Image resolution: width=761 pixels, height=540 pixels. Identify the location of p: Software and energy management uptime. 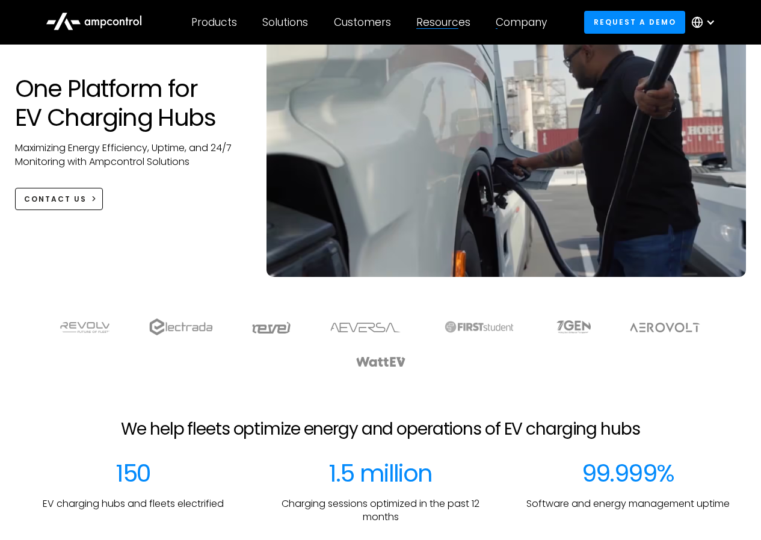
(628, 504).